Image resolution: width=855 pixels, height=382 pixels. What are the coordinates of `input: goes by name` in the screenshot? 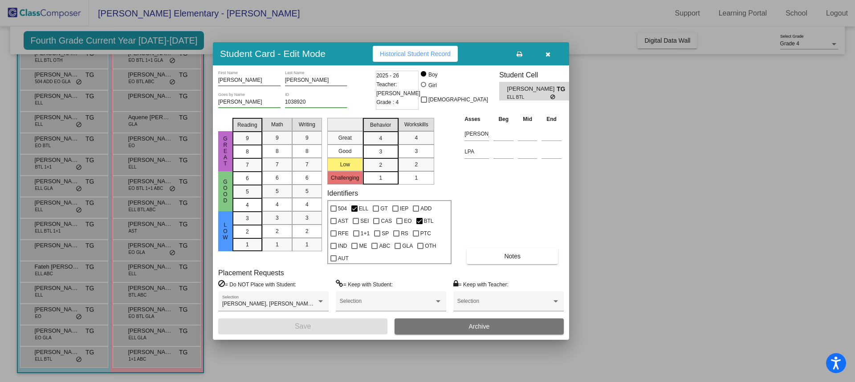 It's located at (249, 102).